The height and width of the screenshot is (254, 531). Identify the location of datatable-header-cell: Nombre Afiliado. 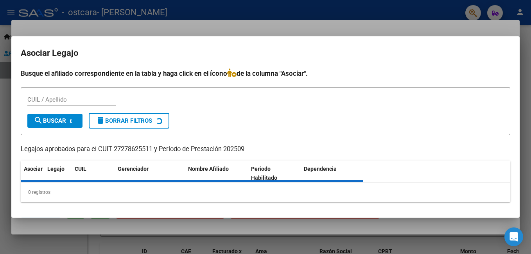
(216, 174).